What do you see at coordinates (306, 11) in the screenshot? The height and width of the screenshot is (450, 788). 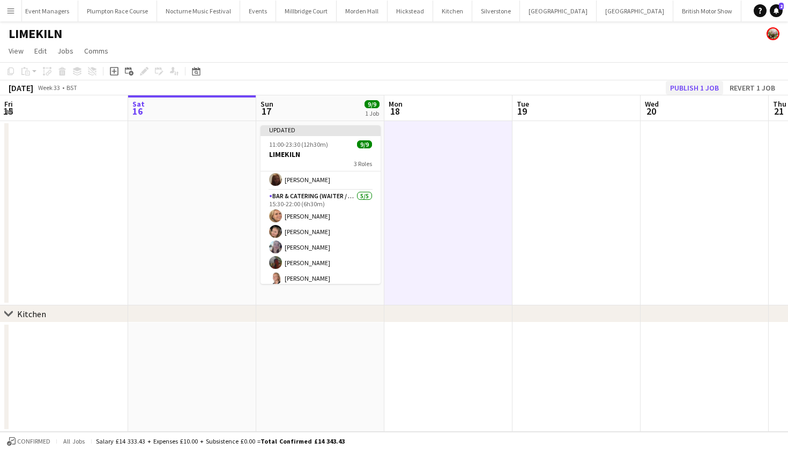 I see `button: Millbridge Court` at bounding box center [306, 11].